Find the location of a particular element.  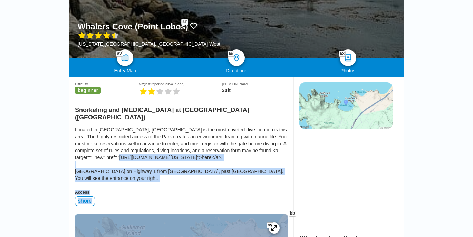

div: 30ft is located at coordinates (255, 90).